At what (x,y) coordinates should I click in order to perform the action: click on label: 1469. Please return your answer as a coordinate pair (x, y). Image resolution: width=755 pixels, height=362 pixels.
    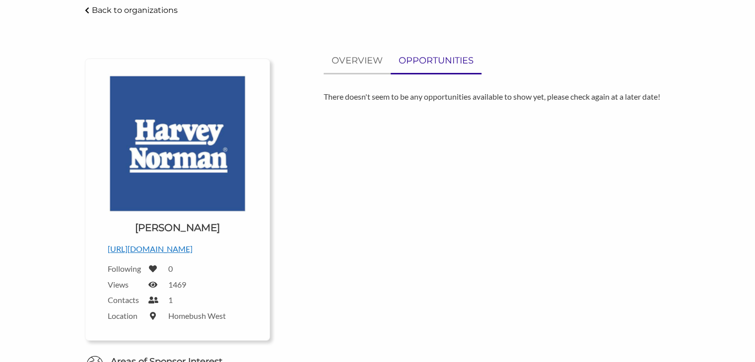
    Looking at the image, I should click on (177, 284).